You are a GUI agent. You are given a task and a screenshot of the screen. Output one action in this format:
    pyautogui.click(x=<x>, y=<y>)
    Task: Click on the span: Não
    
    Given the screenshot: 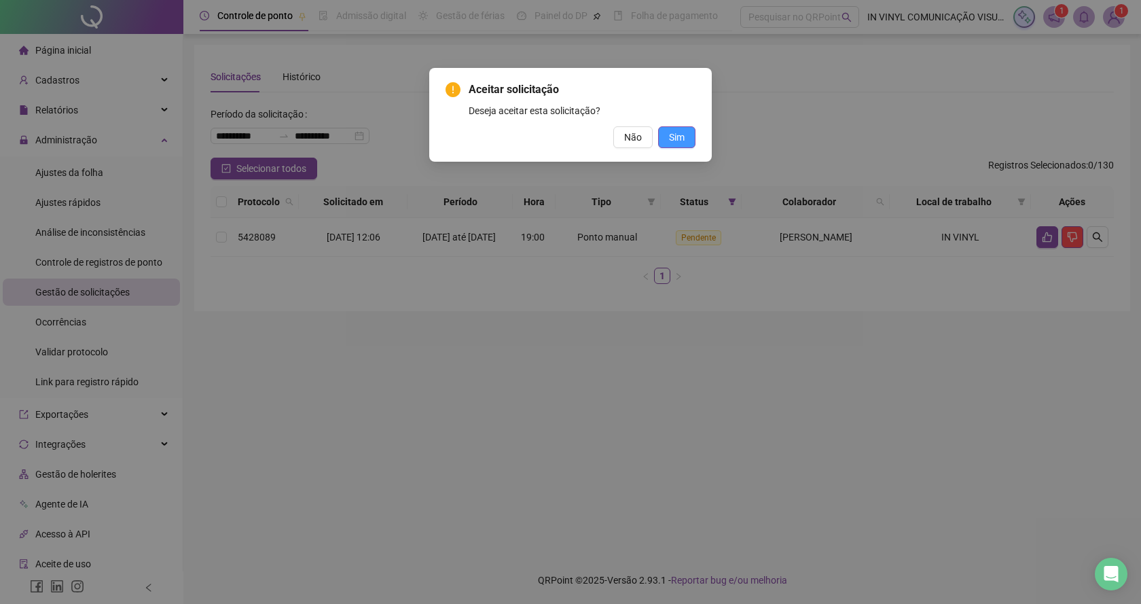 What is the action you would take?
    pyautogui.click(x=633, y=137)
    